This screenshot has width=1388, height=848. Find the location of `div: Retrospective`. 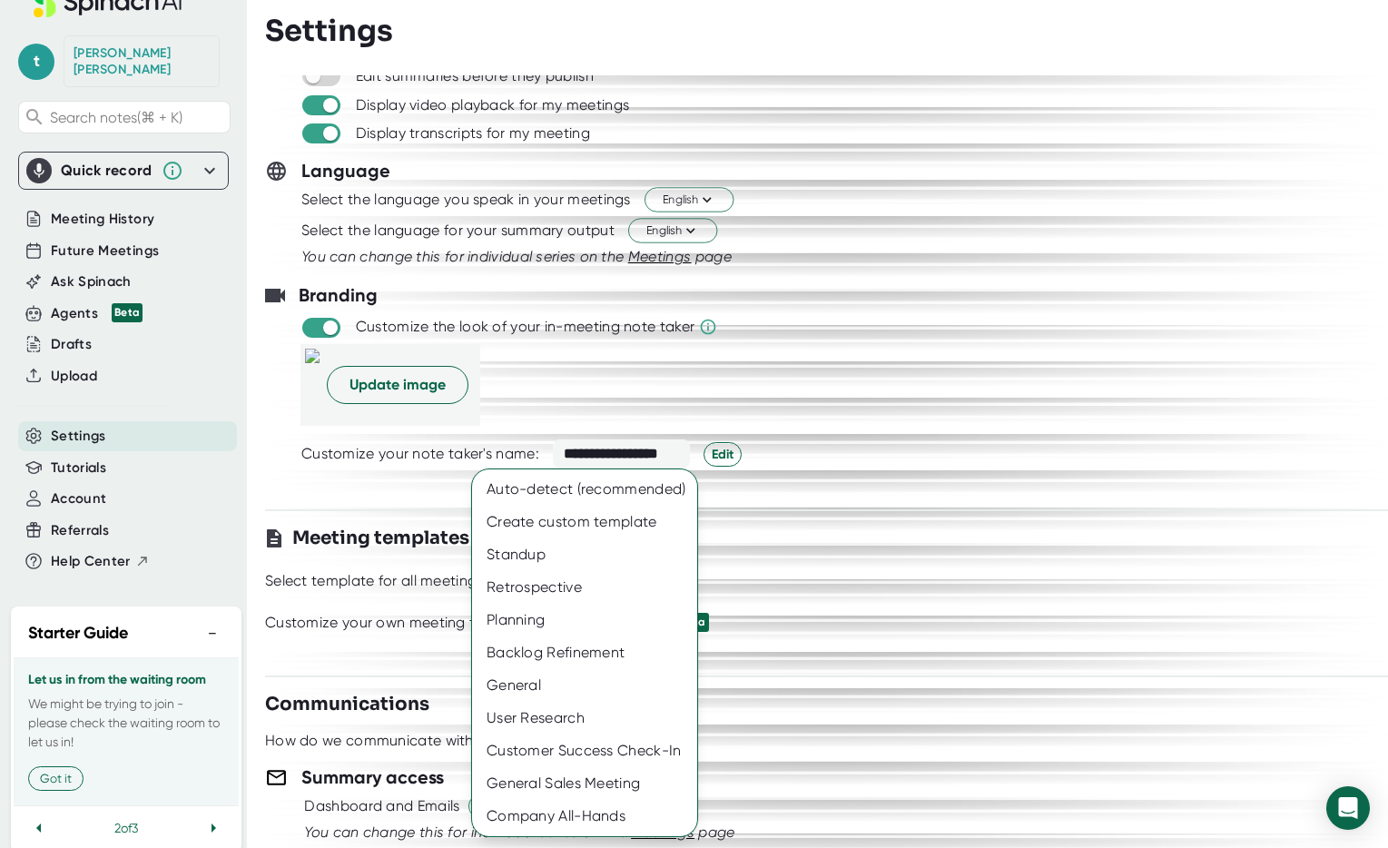

div: Retrospective is located at coordinates (585, 587).